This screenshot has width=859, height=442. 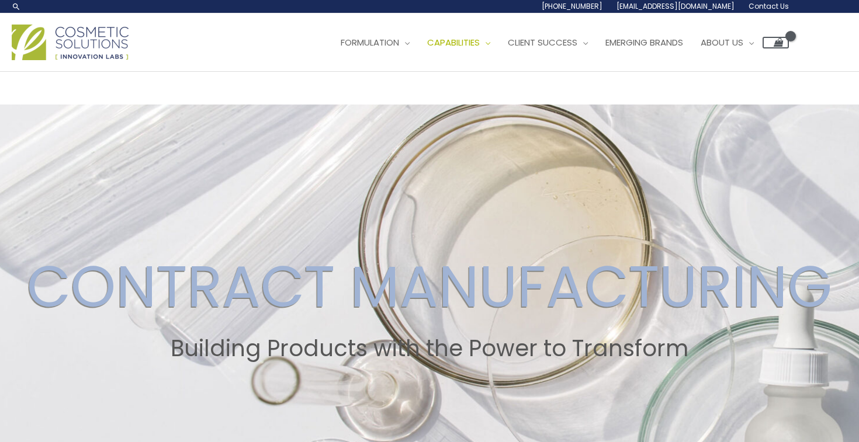 I want to click on a: Capabilities, so click(x=458, y=43).